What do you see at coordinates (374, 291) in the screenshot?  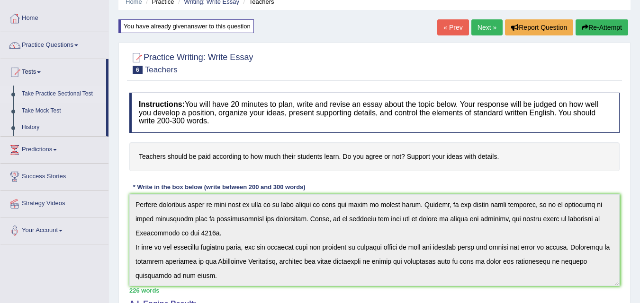 I see `div: 226 words` at bounding box center [374, 291].